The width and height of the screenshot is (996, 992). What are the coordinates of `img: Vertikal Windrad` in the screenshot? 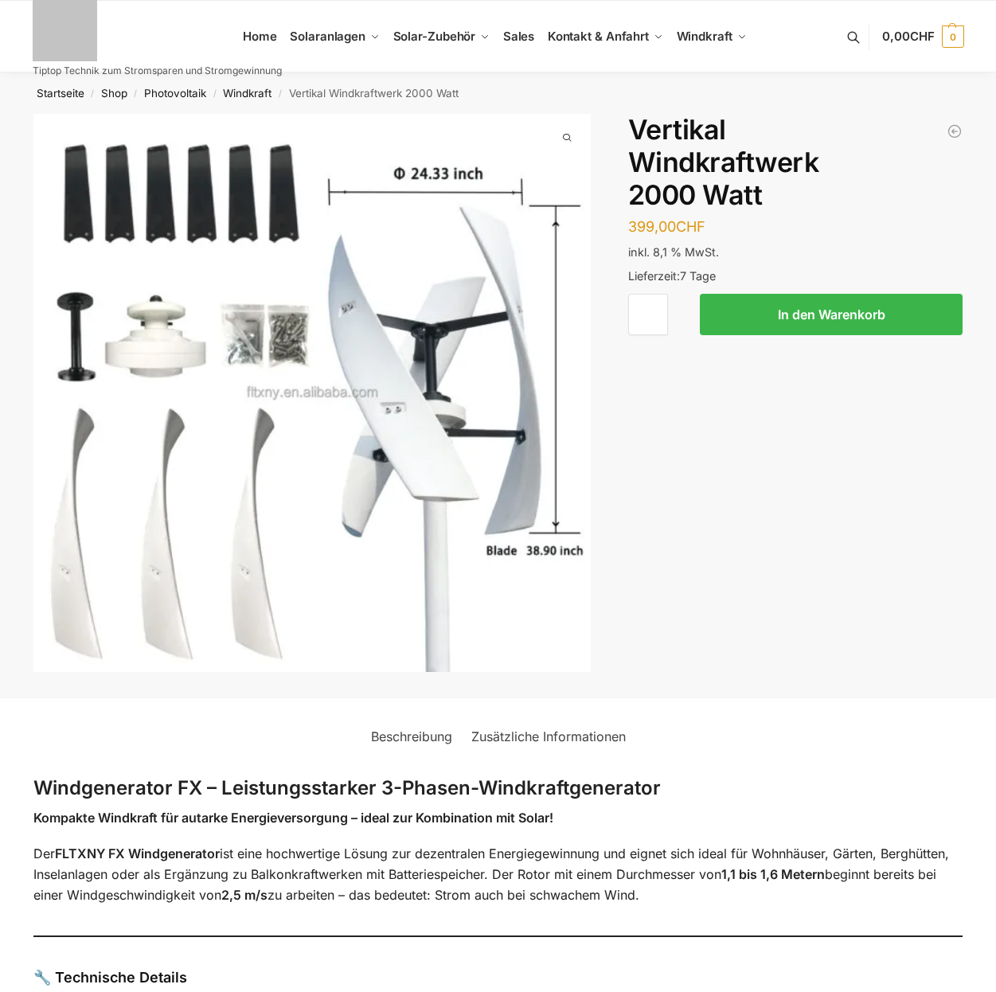 It's located at (312, 392).